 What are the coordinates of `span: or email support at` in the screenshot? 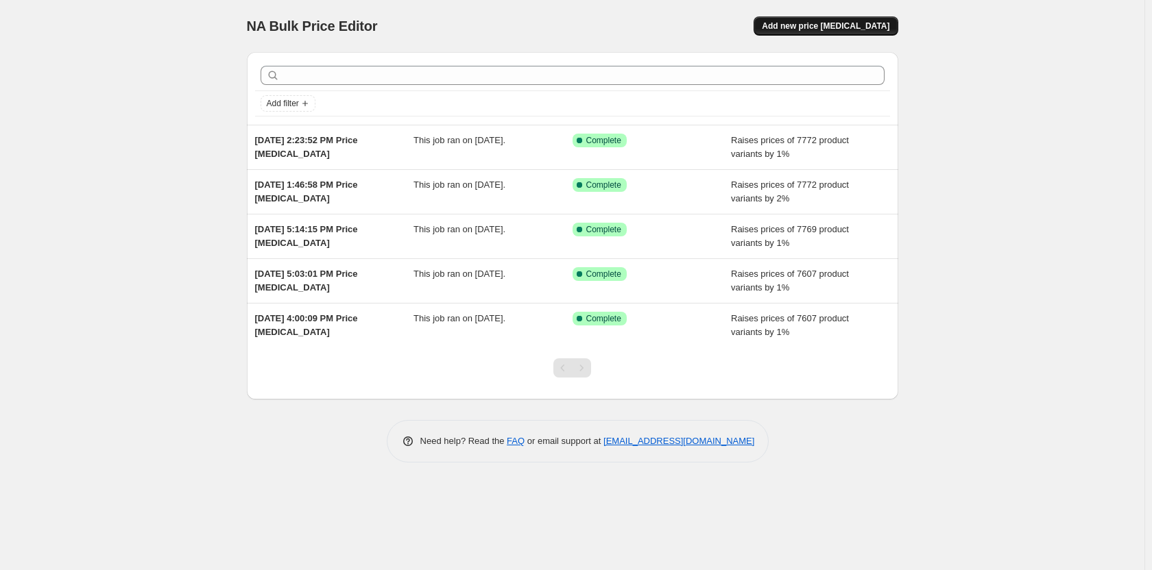 It's located at (563, 441).